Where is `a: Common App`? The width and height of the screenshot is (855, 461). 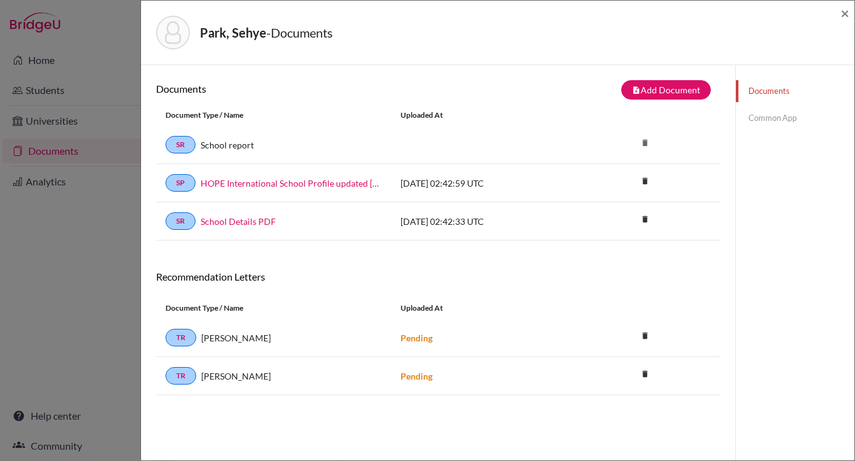
a: Common App is located at coordinates (794, 118).